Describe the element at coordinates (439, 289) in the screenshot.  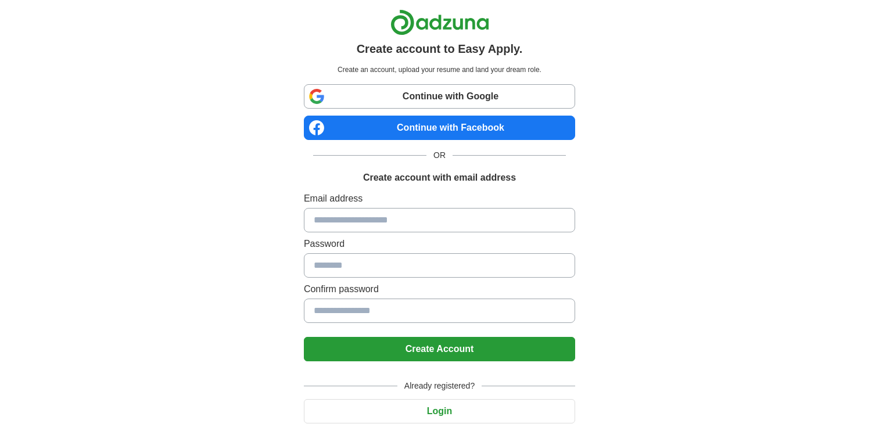
I see `label: Confirm password` at that location.